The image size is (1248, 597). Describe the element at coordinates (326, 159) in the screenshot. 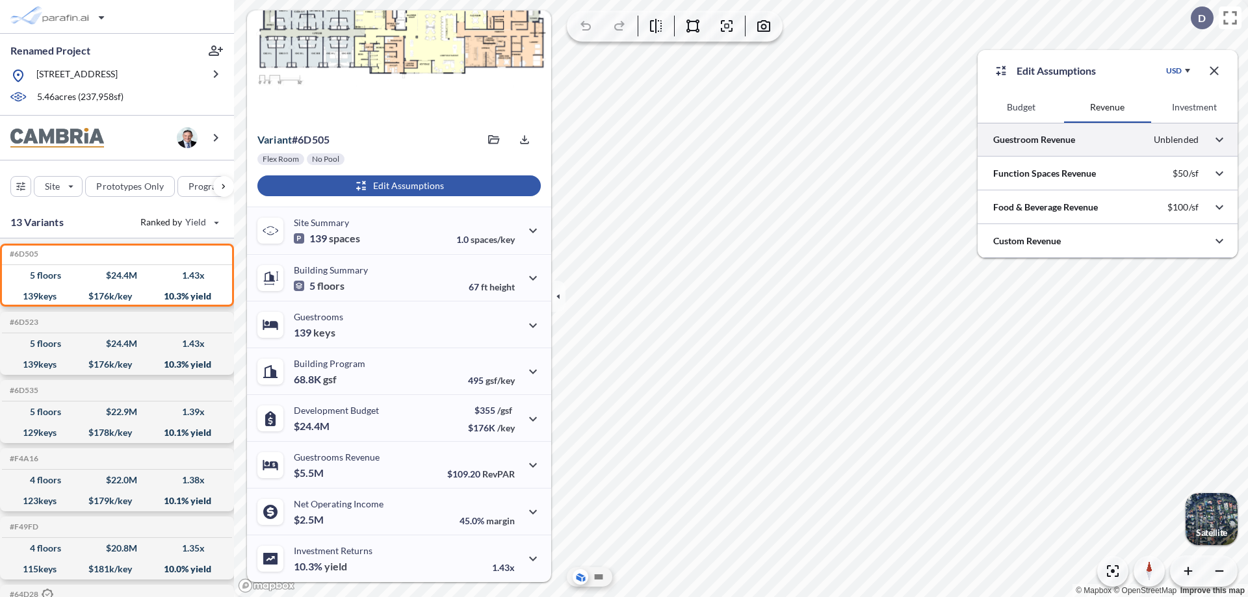

I see `p: No Pool` at that location.